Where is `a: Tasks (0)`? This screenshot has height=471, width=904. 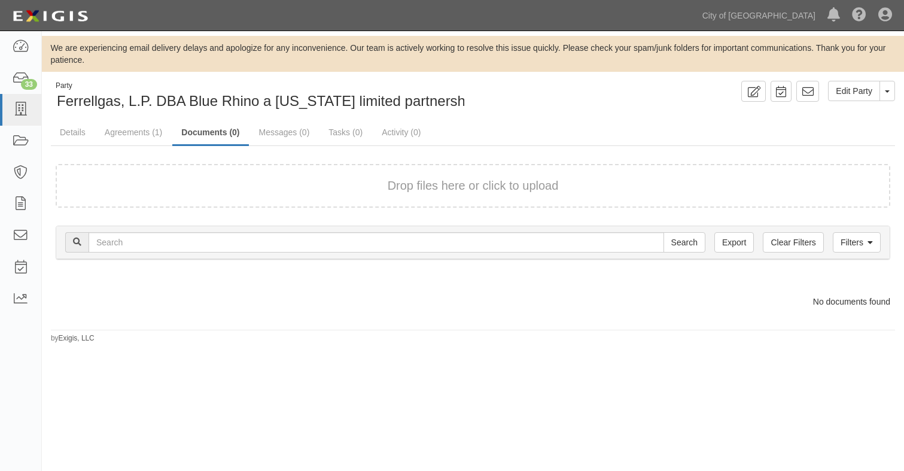 a: Tasks (0) is located at coordinates (345, 132).